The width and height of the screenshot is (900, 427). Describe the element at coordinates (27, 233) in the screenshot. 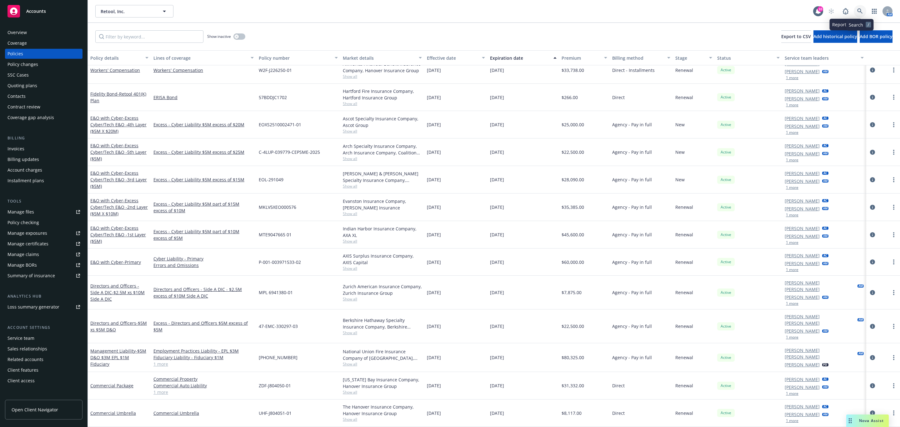

I see `div: Manage exposures` at that location.